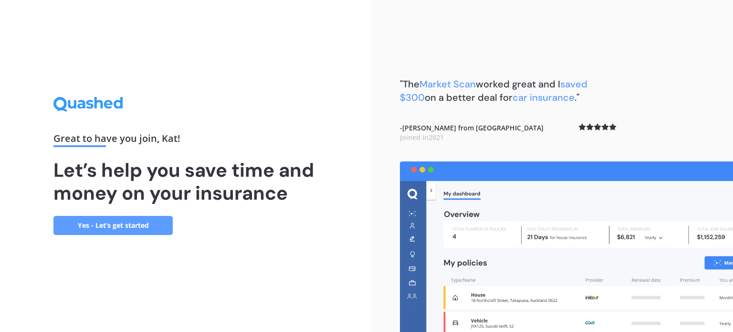 This screenshot has height=332, width=733. Describe the element at coordinates (567, 246) in the screenshot. I see `img: dashboard.webp` at that location.